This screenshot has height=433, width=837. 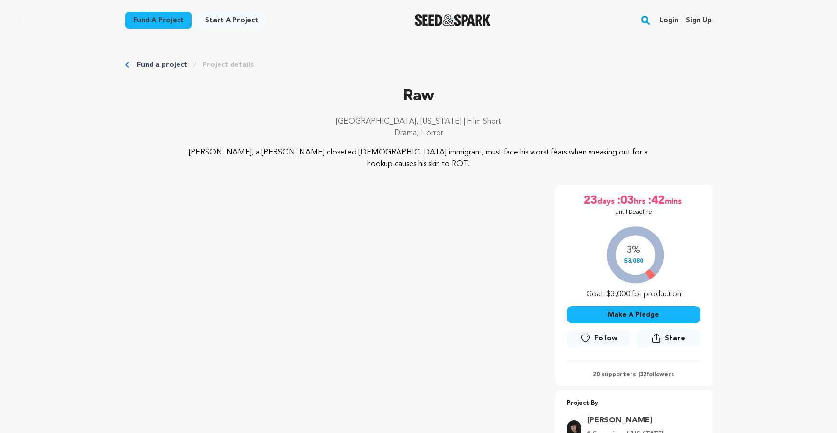 What do you see at coordinates (633, 314) in the screenshot?
I see `button: Make A Pledge` at bounding box center [633, 314].